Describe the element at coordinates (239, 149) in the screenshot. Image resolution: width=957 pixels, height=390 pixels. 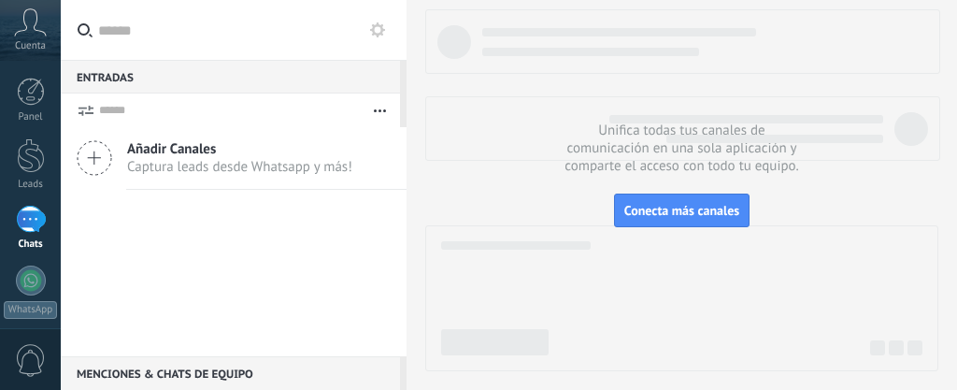
I see `span: Añadir Canales` at that location.